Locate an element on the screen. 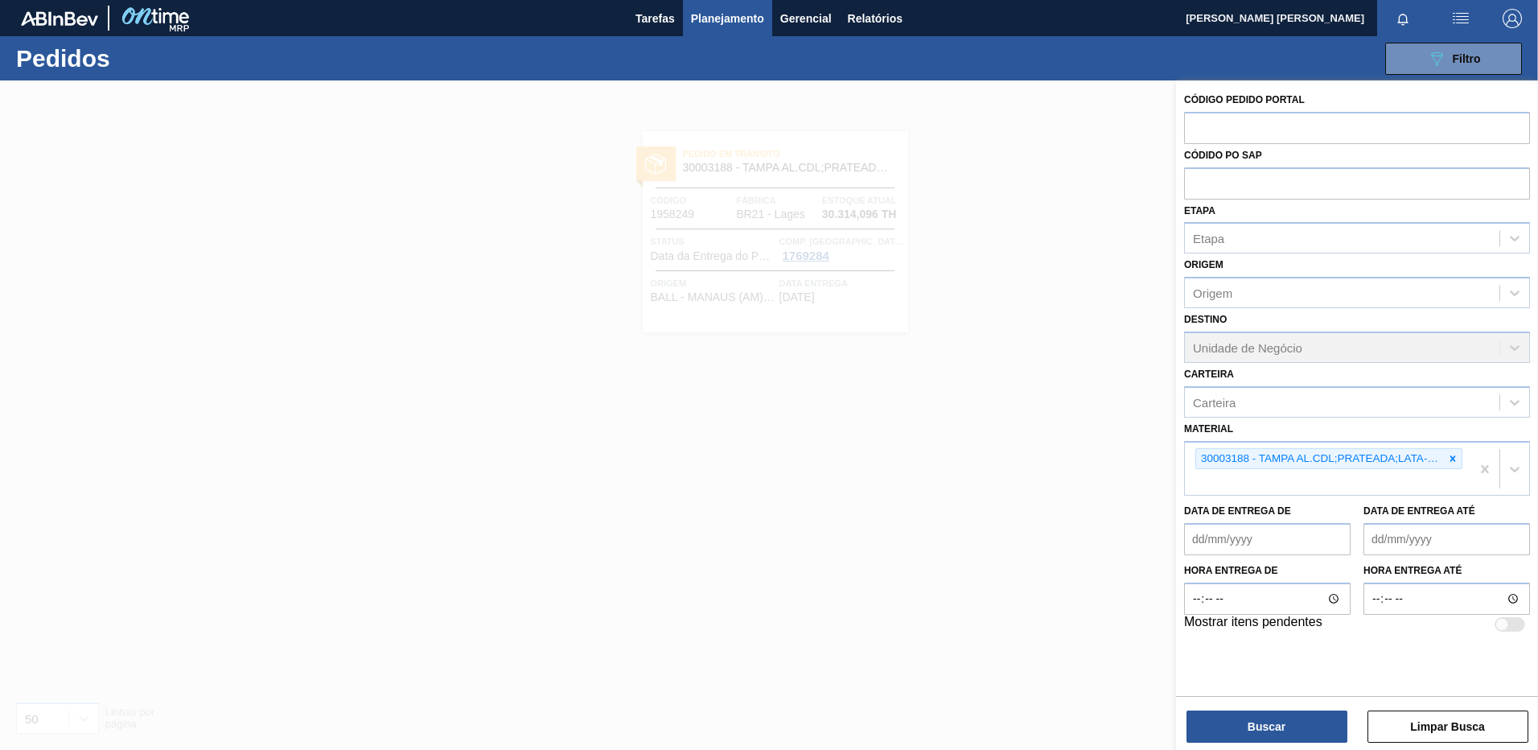 This screenshot has height=750, width=1538. img: userActions is located at coordinates (1461, 19).